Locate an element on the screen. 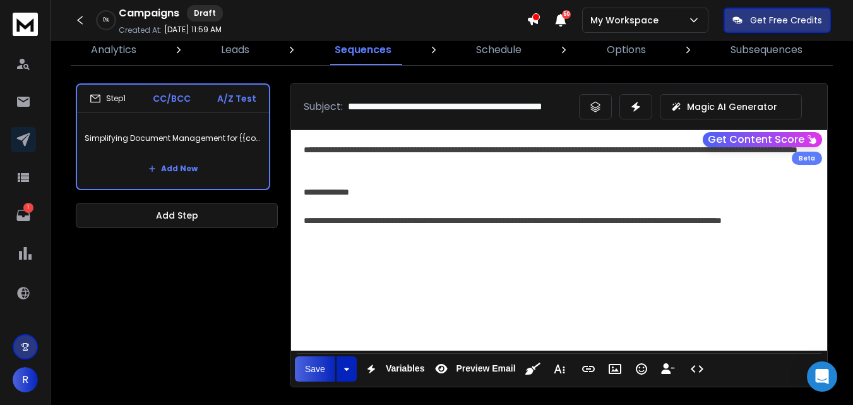  p: Analytics is located at coordinates (114, 50).